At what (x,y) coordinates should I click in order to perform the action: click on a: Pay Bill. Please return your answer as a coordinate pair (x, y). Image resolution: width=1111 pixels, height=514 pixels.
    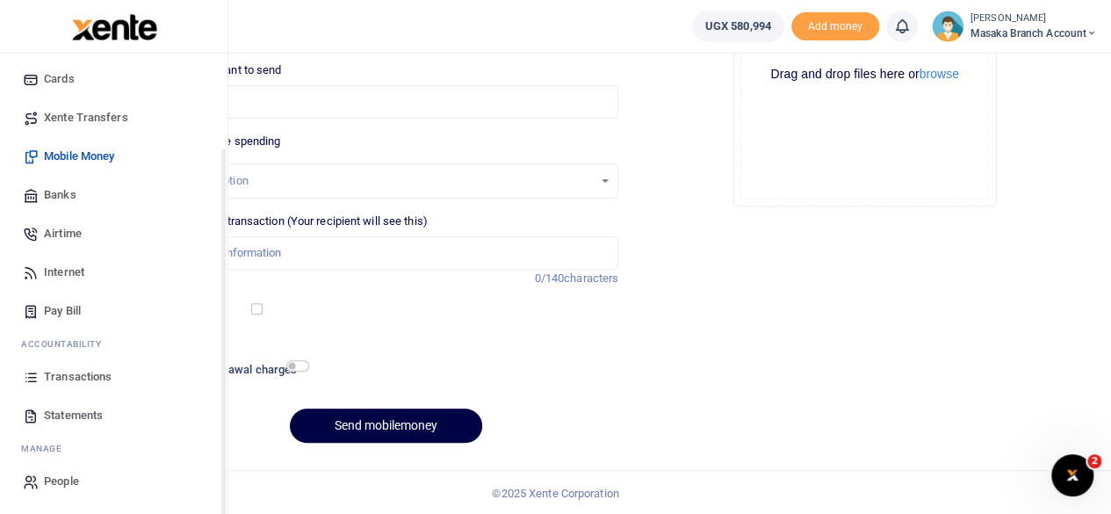
    Looking at the image, I should click on (113, 311).